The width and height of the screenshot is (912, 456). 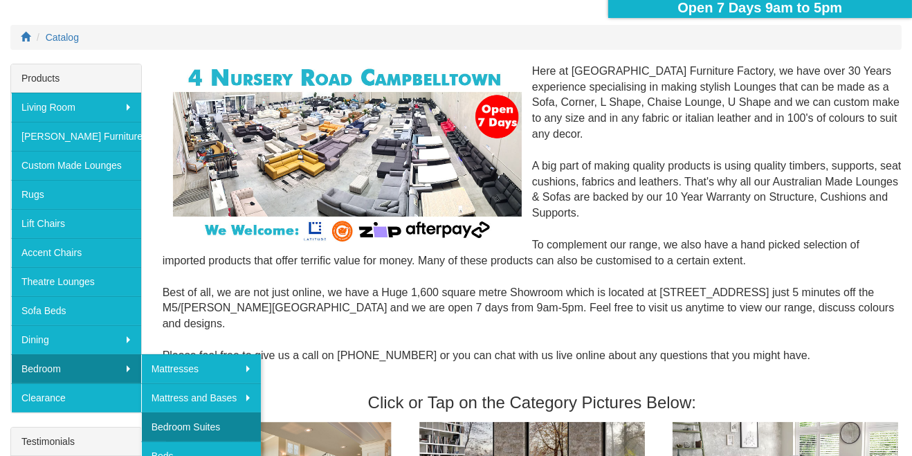 What do you see at coordinates (76, 340) in the screenshot?
I see `a: Dining` at bounding box center [76, 340].